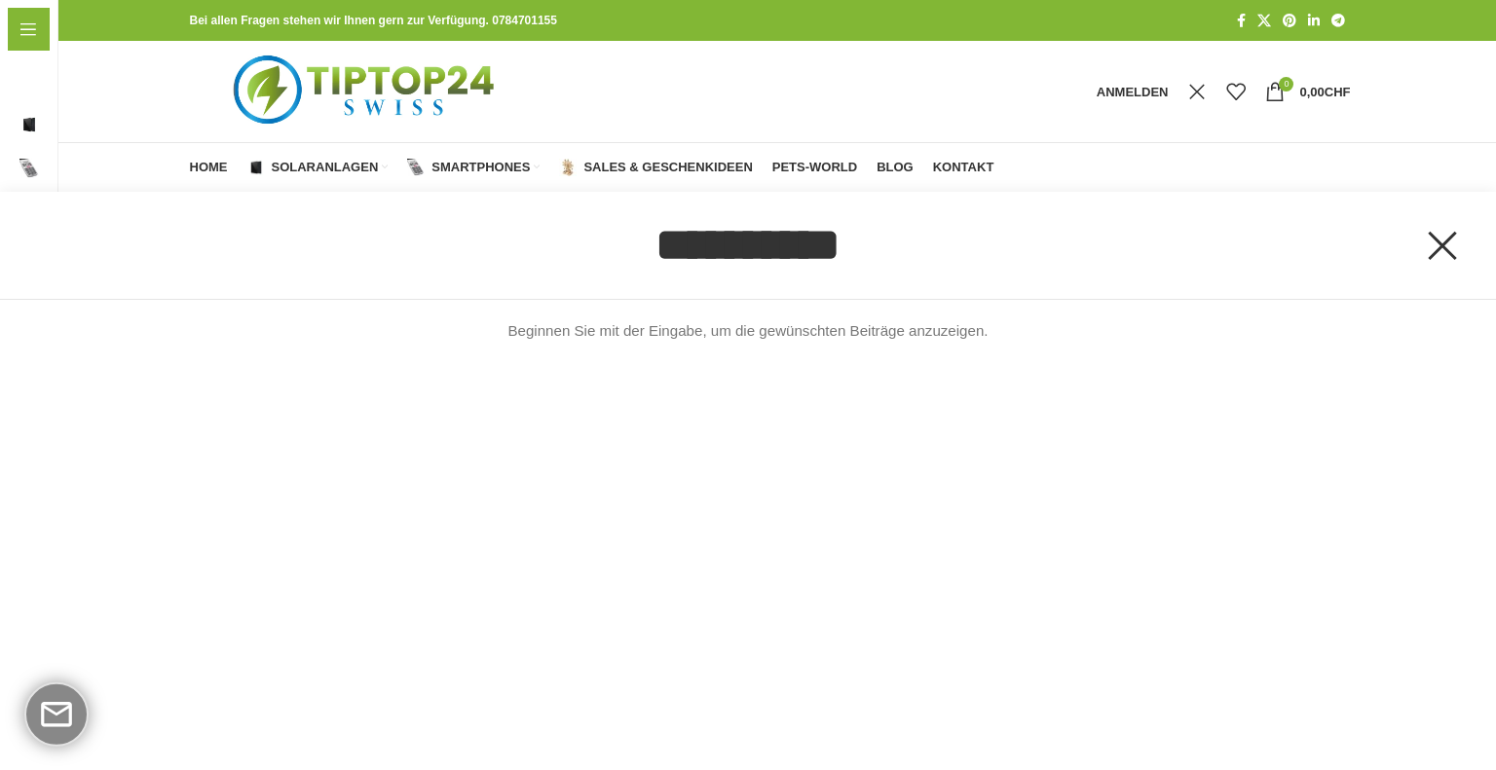 Image resolution: width=1496 pixels, height=770 pixels. What do you see at coordinates (1289, 20) in the screenshot?
I see `a: Pinterest Social Link` at bounding box center [1289, 20].